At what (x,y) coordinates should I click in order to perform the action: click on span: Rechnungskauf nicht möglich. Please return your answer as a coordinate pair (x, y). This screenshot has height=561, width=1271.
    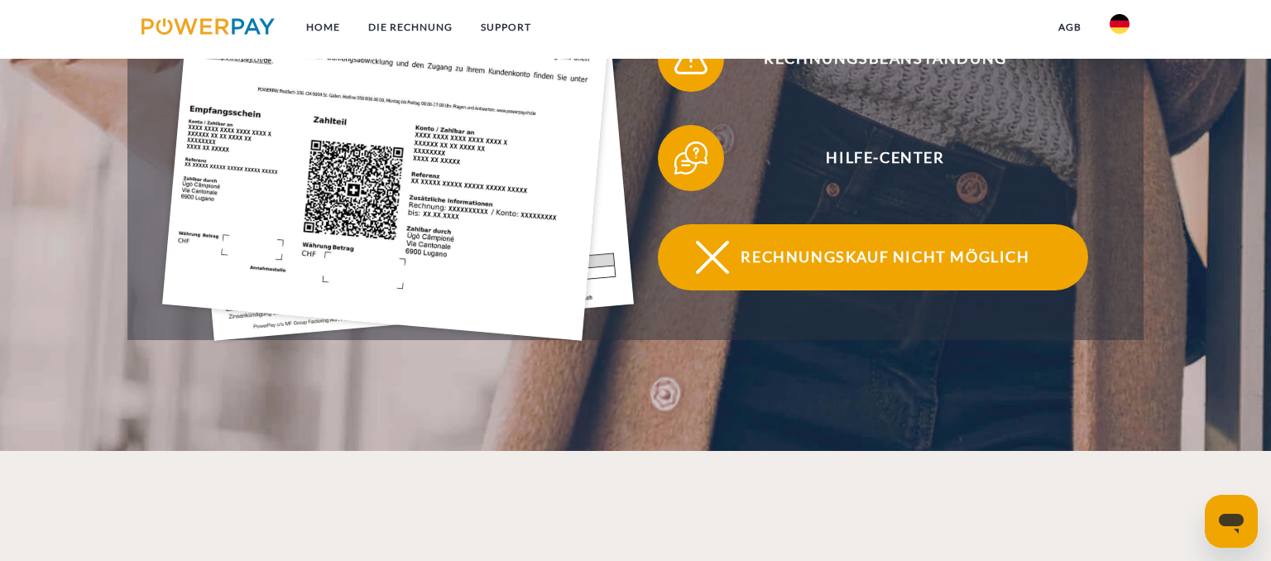
    Looking at the image, I should click on (885, 257).